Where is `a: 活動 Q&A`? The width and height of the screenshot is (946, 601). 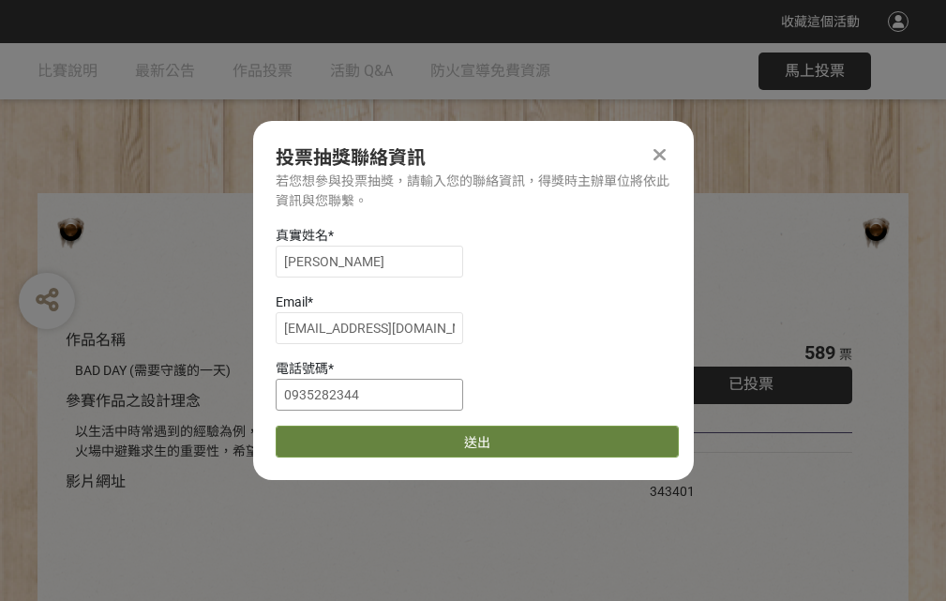
a: 活動 Q&A is located at coordinates (361, 71).